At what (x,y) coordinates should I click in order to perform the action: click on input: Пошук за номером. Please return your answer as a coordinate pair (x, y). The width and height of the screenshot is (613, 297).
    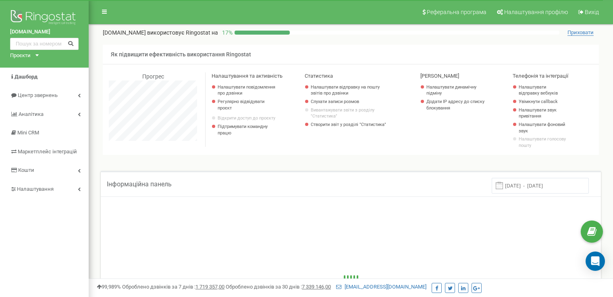
    Looking at the image, I should click on (44, 44).